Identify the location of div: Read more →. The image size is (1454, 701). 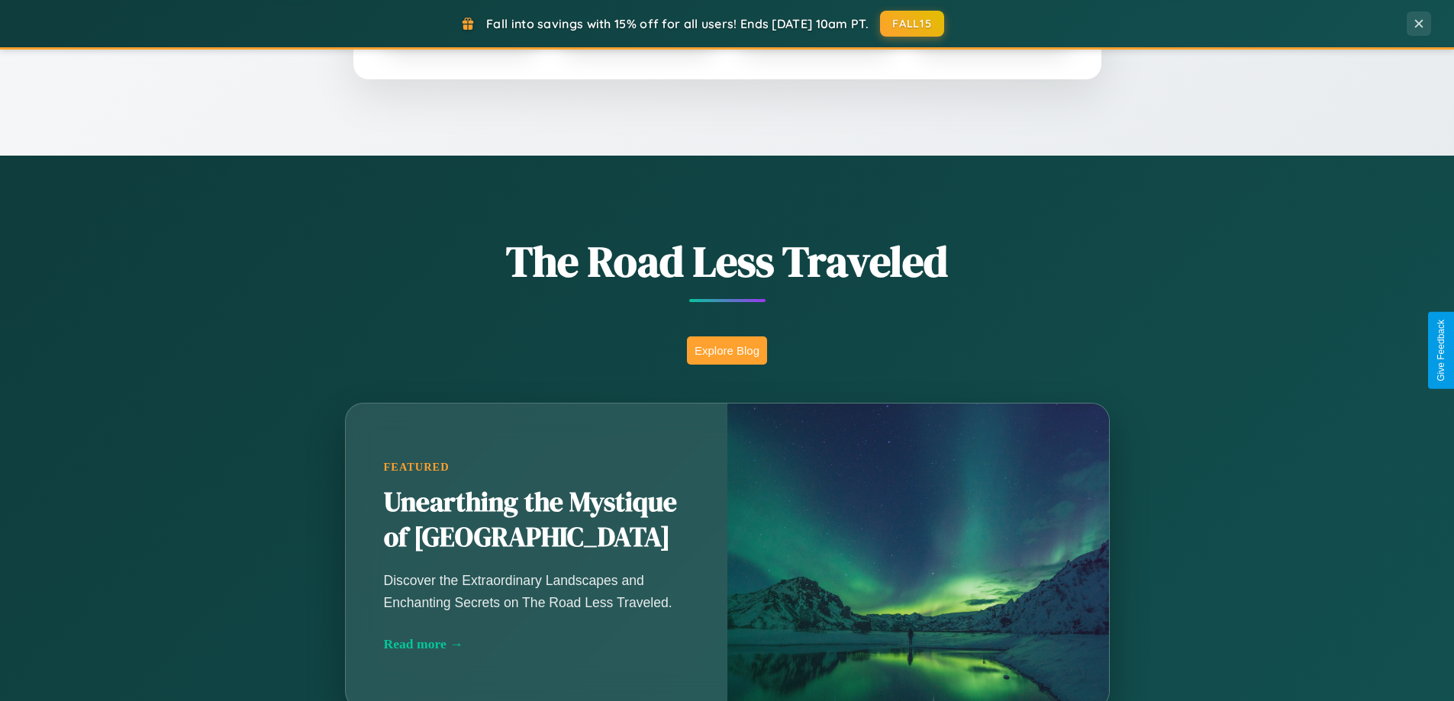
(537, 644).